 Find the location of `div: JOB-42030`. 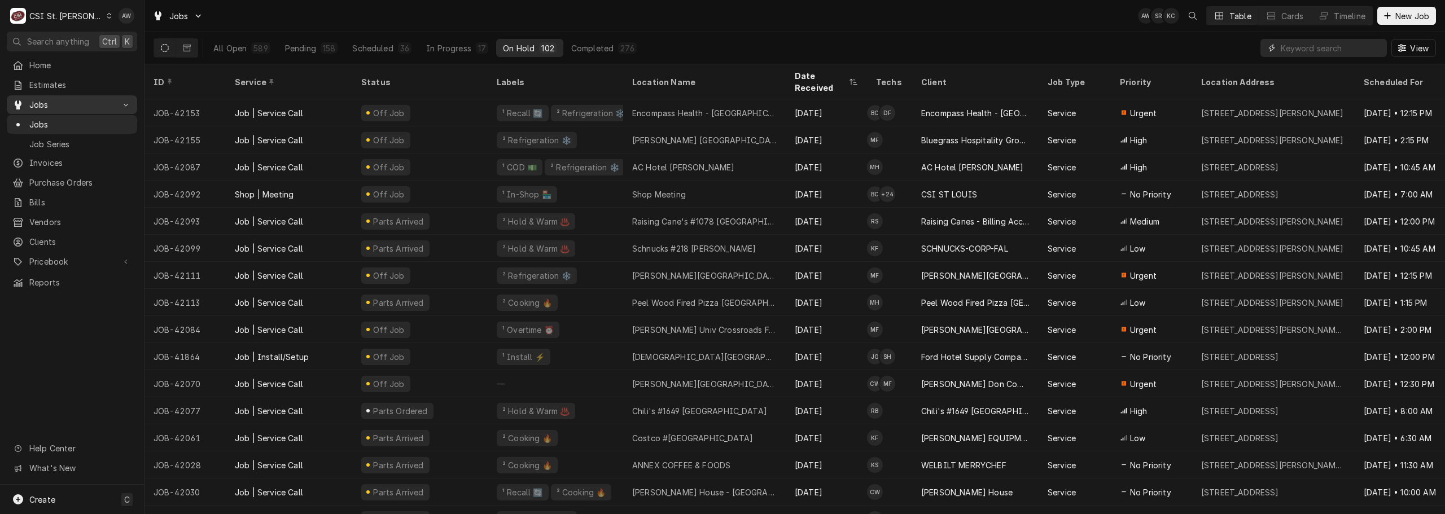

div: JOB-42030 is located at coordinates (185, 492).